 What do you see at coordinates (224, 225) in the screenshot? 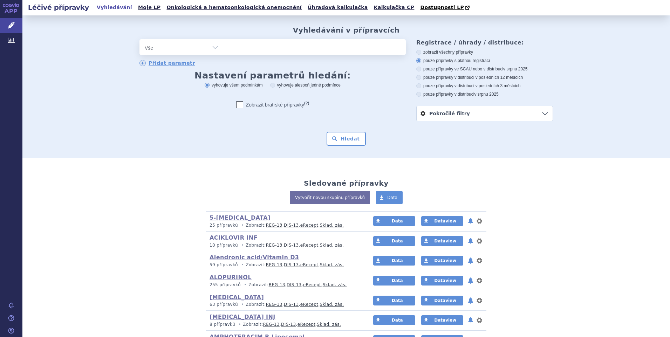
I see `span: 25 přípravků` at bounding box center [224, 225].